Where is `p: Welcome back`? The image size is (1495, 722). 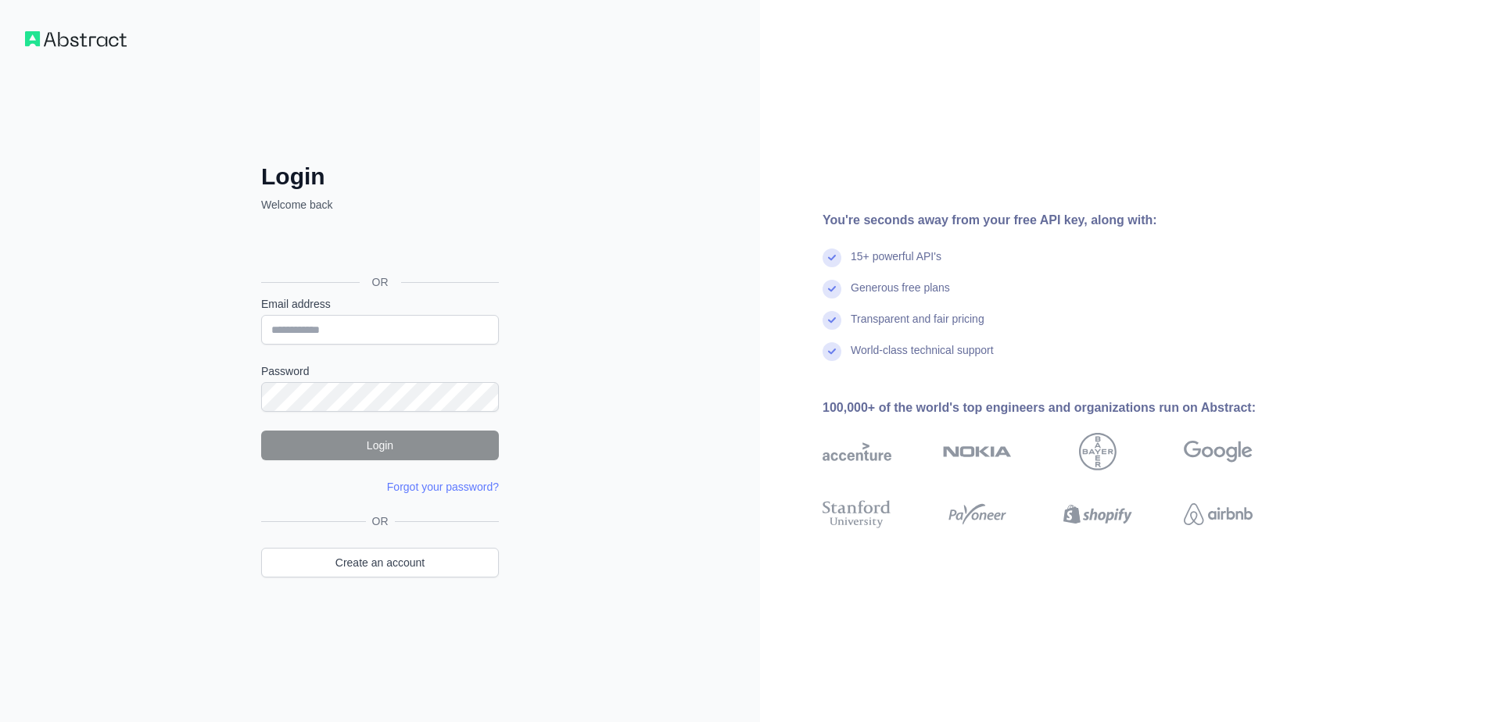
p: Welcome back is located at coordinates (380, 205).